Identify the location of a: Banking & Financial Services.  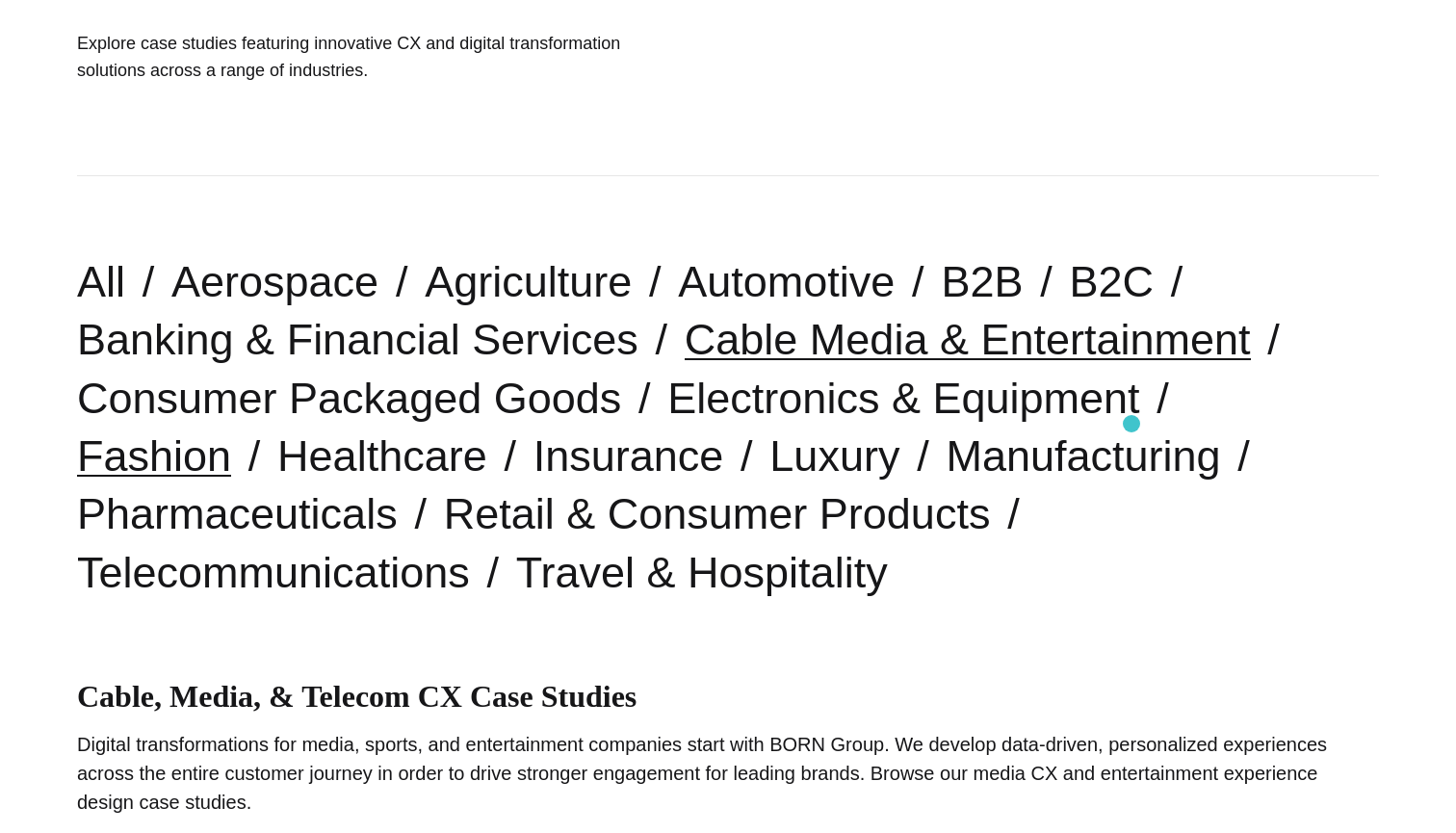
(357, 339).